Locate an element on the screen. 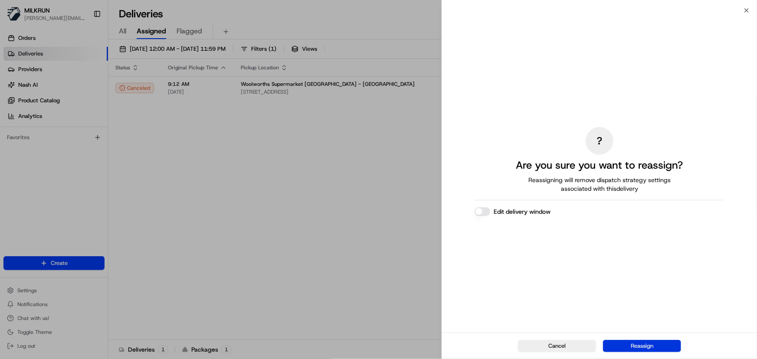 Image resolution: width=757 pixels, height=359 pixels. button: Cancel is located at coordinates (557, 346).